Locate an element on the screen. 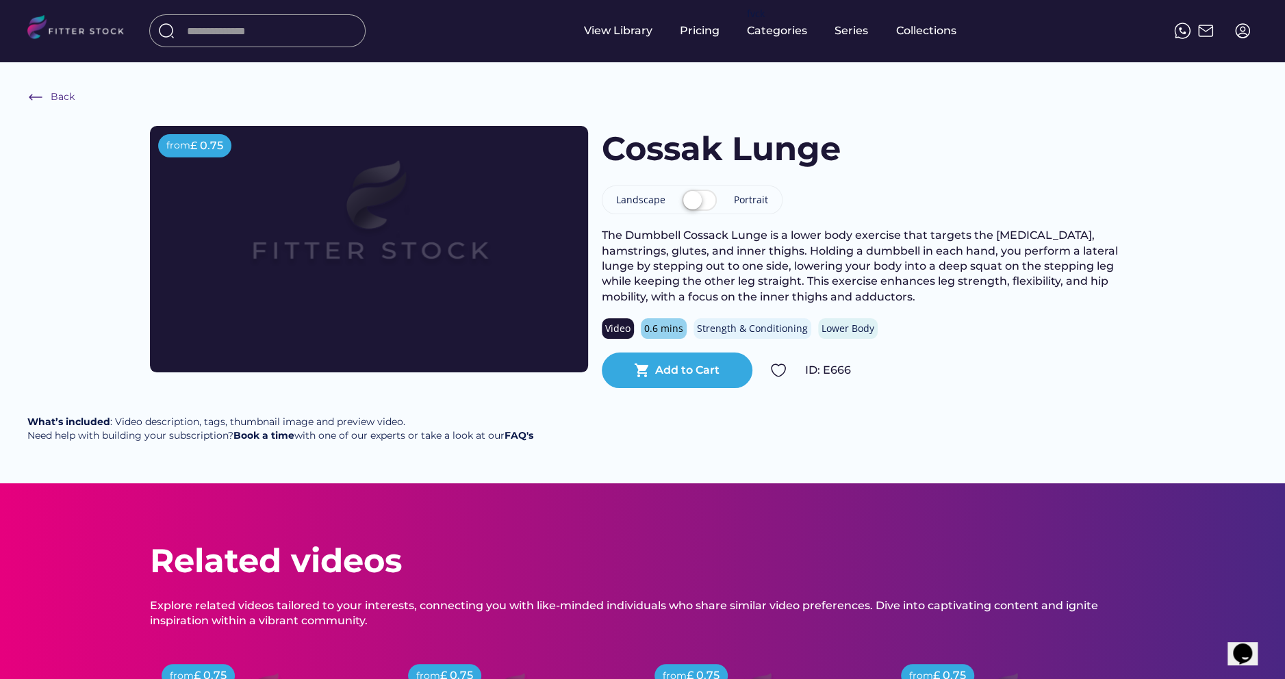 The image size is (1285, 679). strong: What’s included is located at coordinates (68, 422).